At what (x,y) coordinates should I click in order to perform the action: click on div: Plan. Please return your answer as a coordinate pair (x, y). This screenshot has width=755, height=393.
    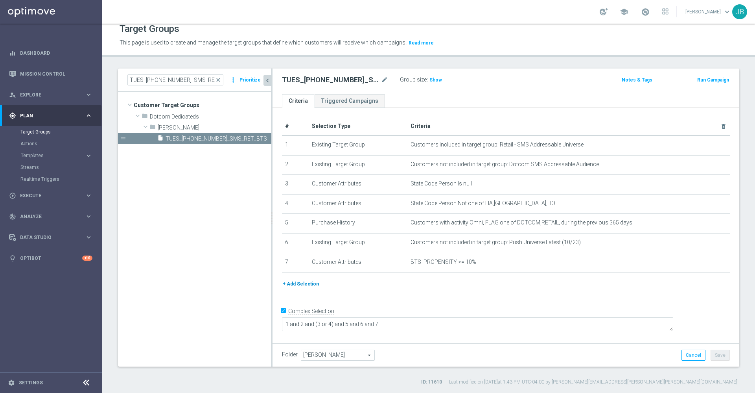
    Looking at the image, I should click on (47, 116).